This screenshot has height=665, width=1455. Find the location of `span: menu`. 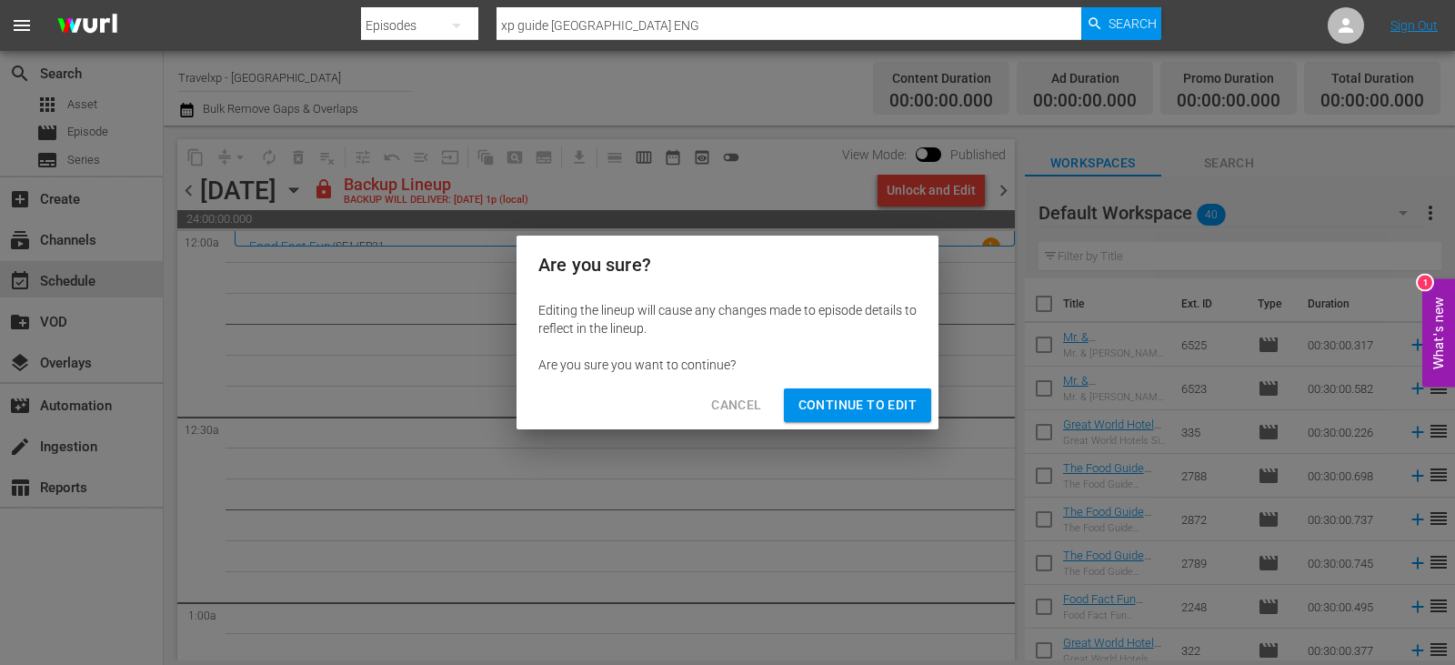

span: menu is located at coordinates (22, 25).